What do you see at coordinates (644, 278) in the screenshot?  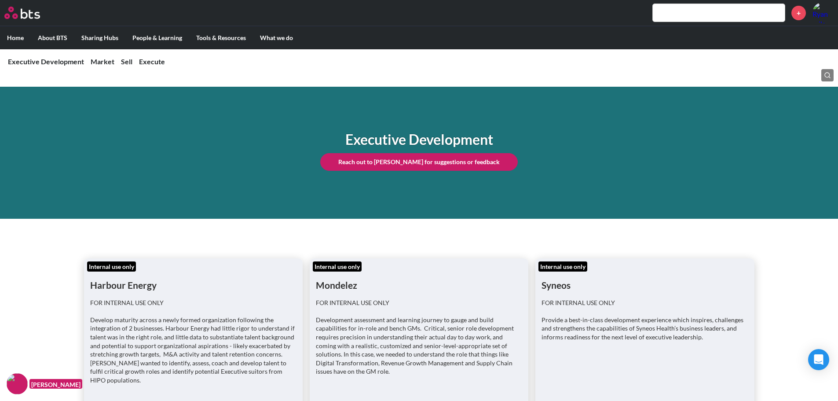 I see `h1: Syneos` at bounding box center [644, 278].